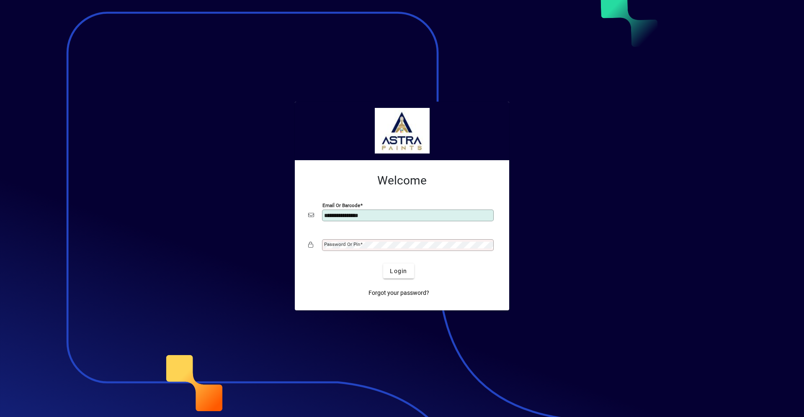 The image size is (804, 417). What do you see at coordinates (402, 181) in the screenshot?
I see `h2: Welcome` at bounding box center [402, 181].